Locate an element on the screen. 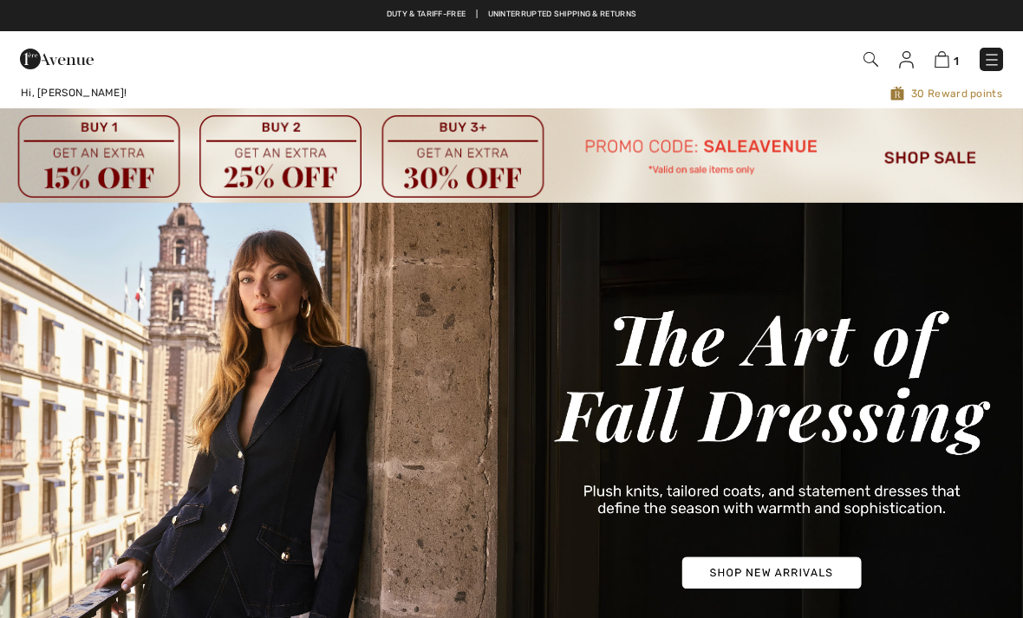 This screenshot has width=1023, height=618. img: 1ère Avenue is located at coordinates (56, 59).